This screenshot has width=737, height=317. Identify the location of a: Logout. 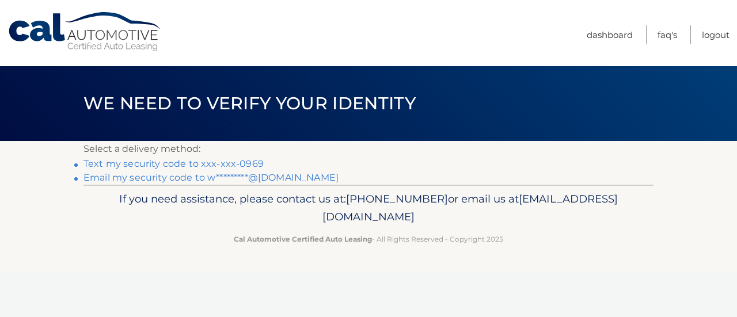
(716, 35).